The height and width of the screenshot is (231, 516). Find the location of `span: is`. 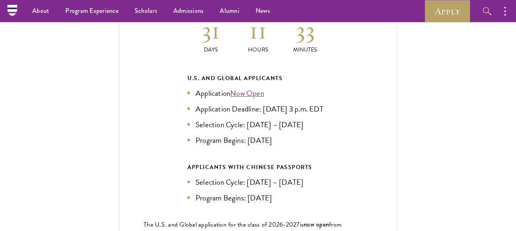

span: is is located at coordinates (302, 225).